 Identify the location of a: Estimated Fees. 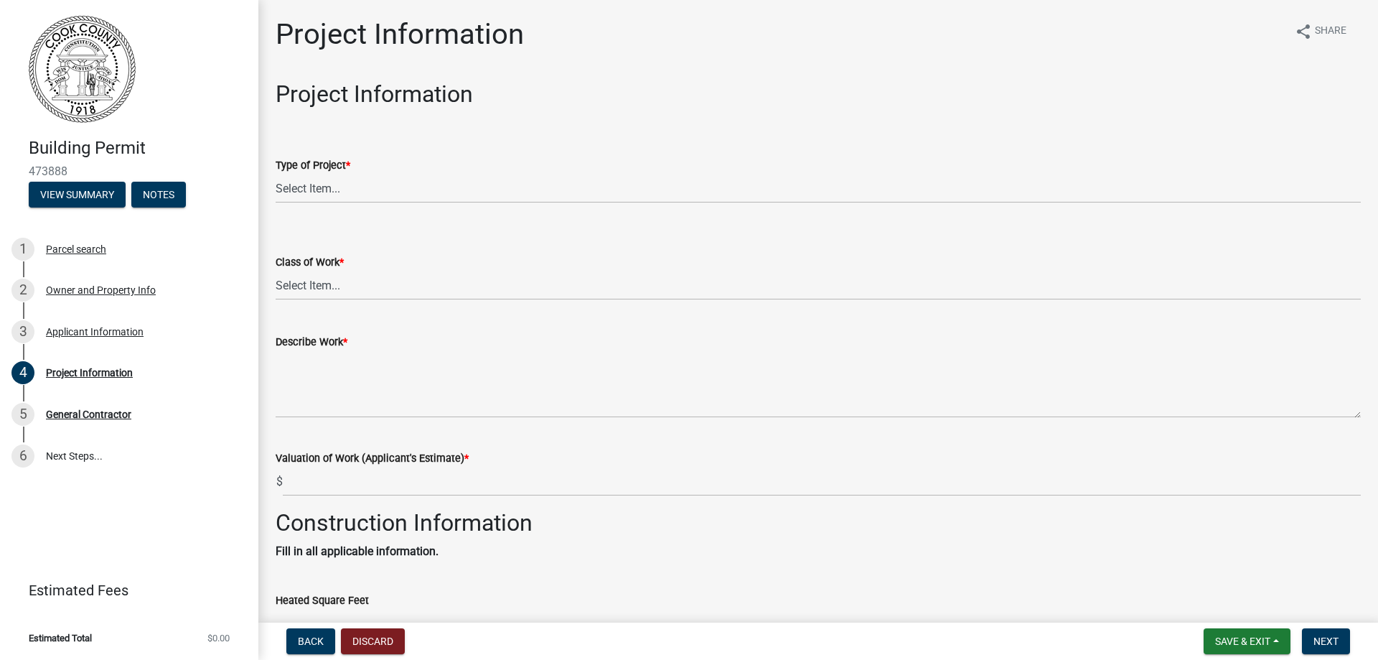
(123, 590).